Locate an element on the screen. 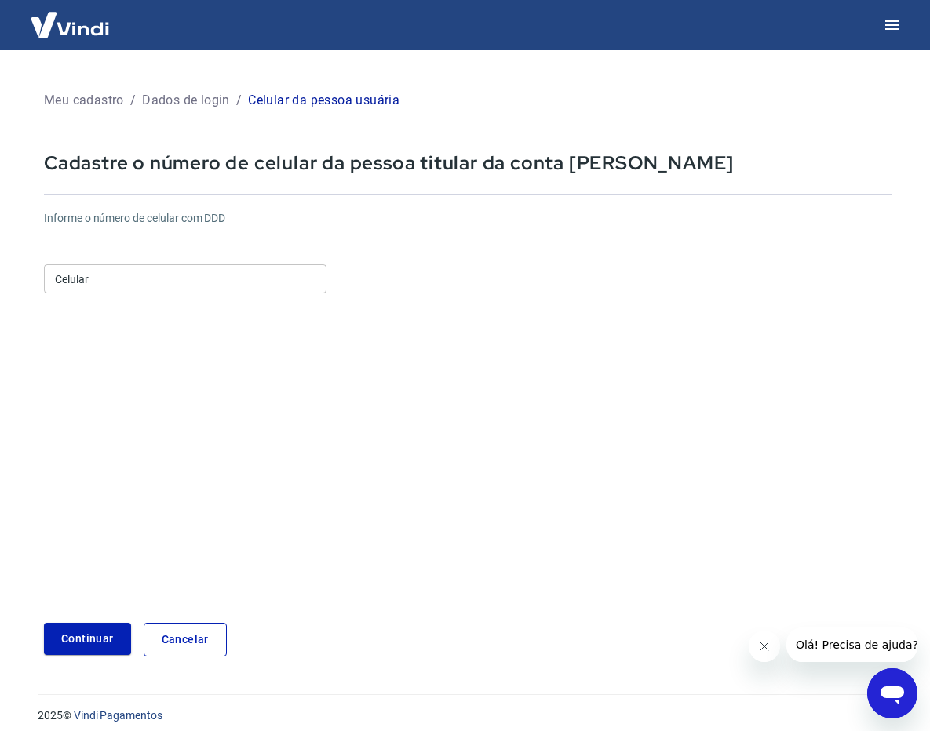  button: Continuar is located at coordinates (87, 639).